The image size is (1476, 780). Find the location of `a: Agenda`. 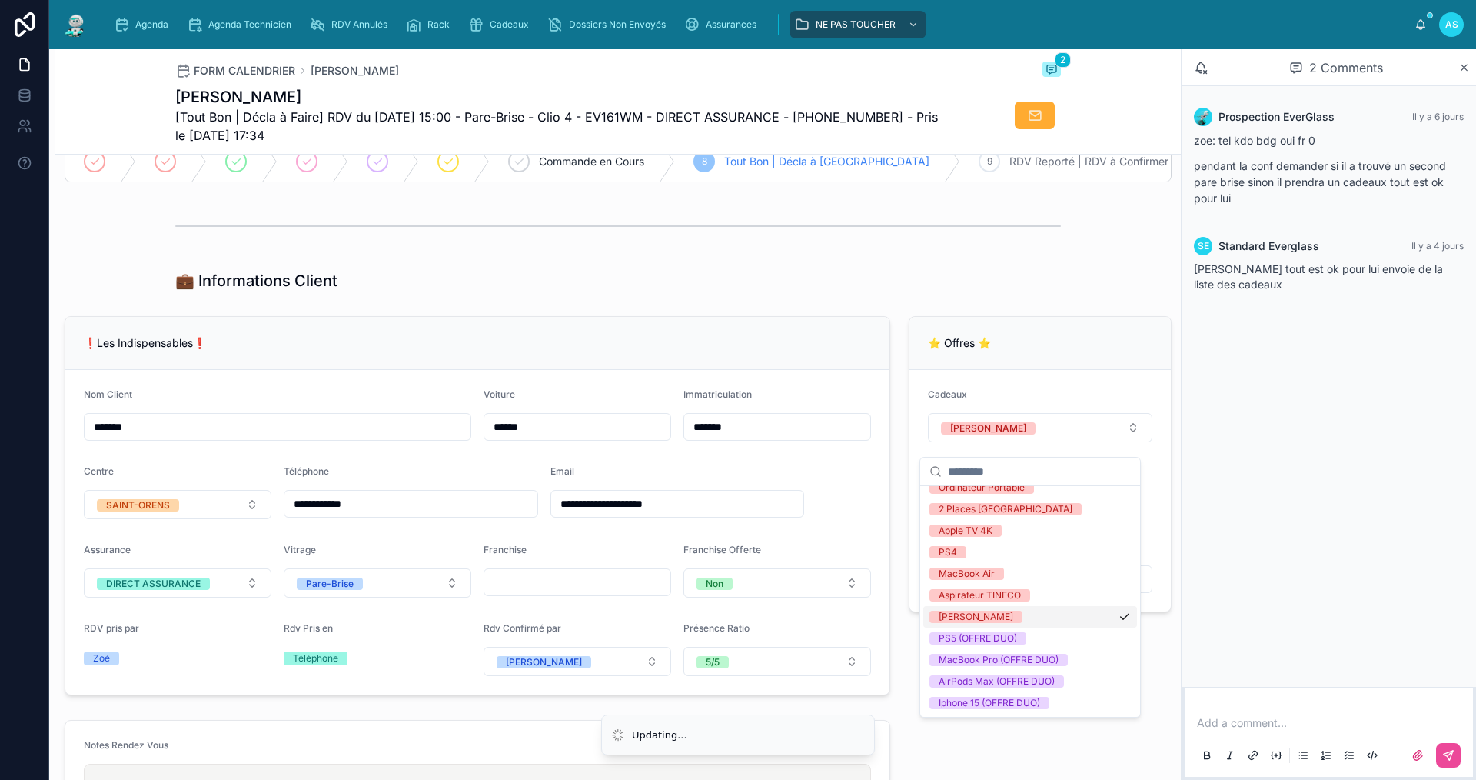

a: Agenda is located at coordinates (144, 25).